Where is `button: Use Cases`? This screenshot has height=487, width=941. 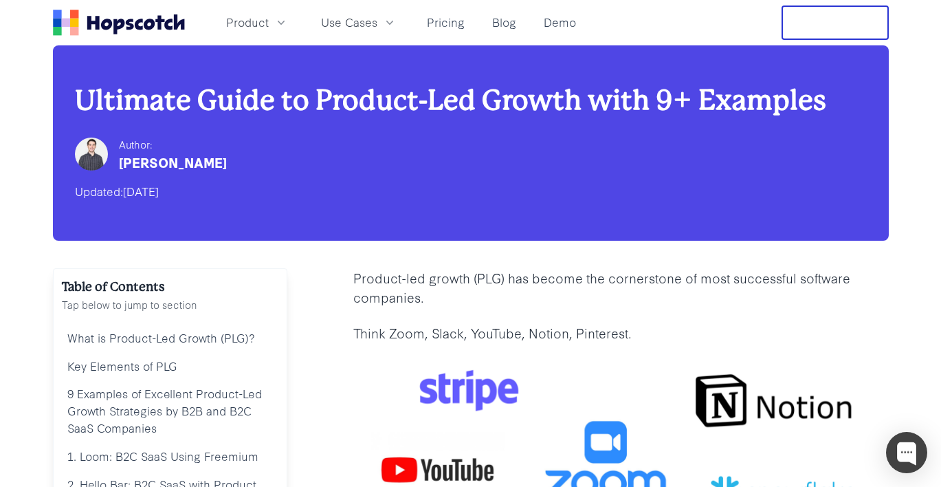 button: Use Cases is located at coordinates (359, 22).